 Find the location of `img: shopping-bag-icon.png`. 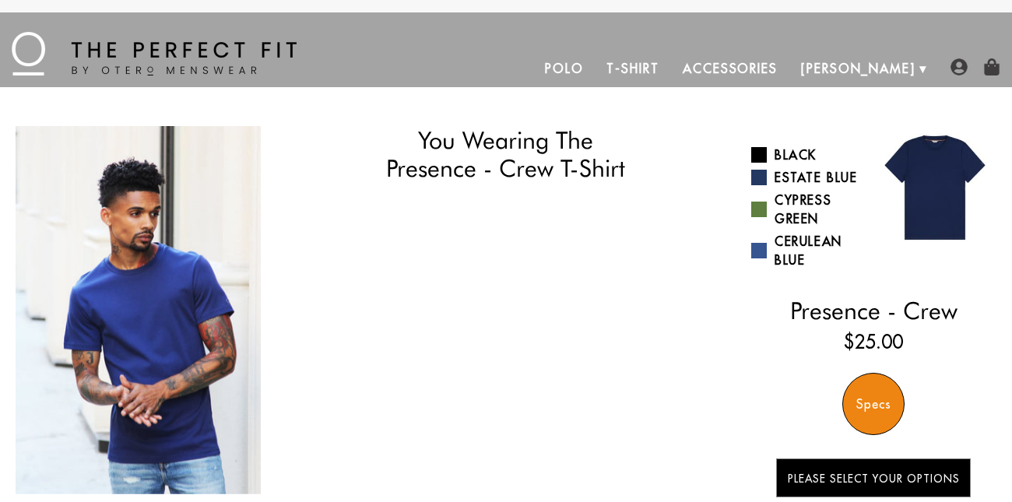

img: shopping-bag-icon.png is located at coordinates (991, 67).